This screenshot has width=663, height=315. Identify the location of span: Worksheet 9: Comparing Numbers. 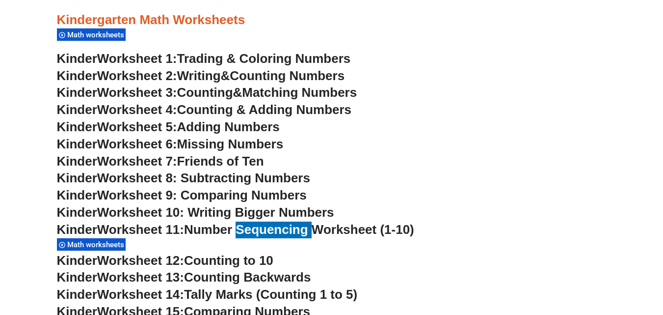
(202, 195).